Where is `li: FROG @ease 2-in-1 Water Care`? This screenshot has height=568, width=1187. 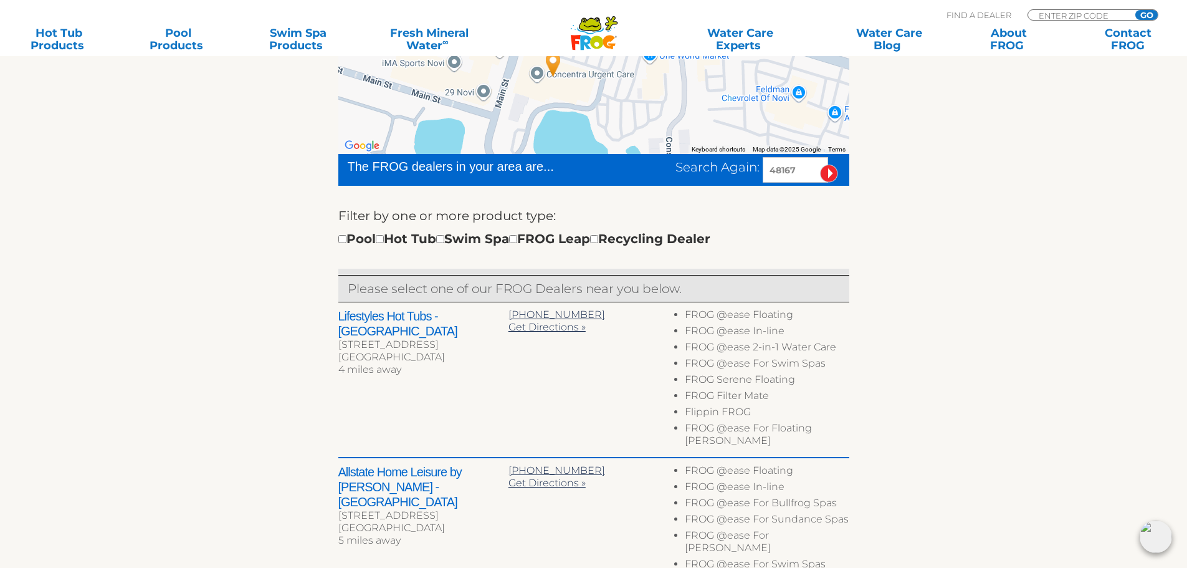
li: FROG @ease 2-in-1 Water Care is located at coordinates (767, 349).